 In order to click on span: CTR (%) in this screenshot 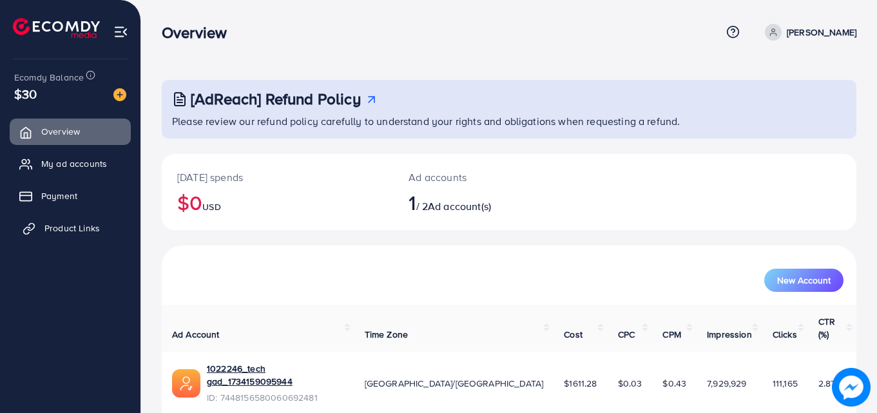, I will do `click(827, 328)`.